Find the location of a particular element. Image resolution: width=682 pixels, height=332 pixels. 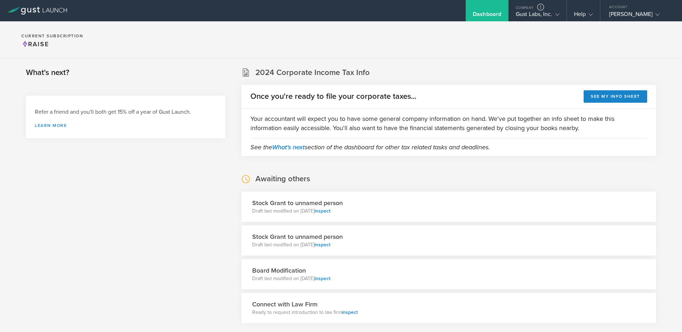

em: See the section of the dashboard for other tax related tasks and deadlines. is located at coordinates (370, 147).